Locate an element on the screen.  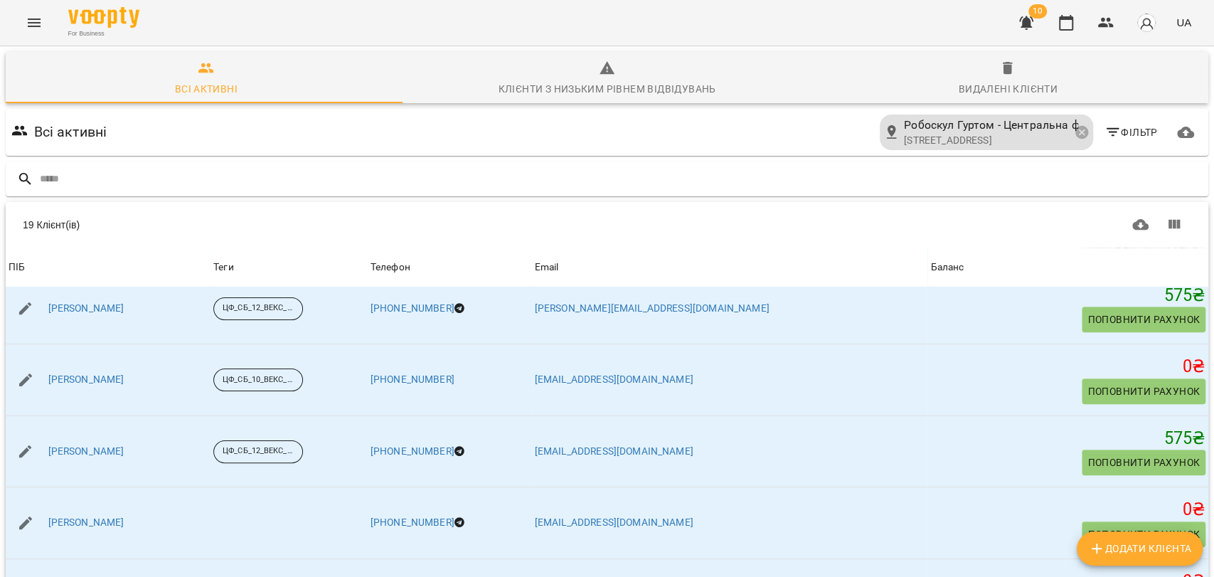
button: Menu is located at coordinates (34, 23).